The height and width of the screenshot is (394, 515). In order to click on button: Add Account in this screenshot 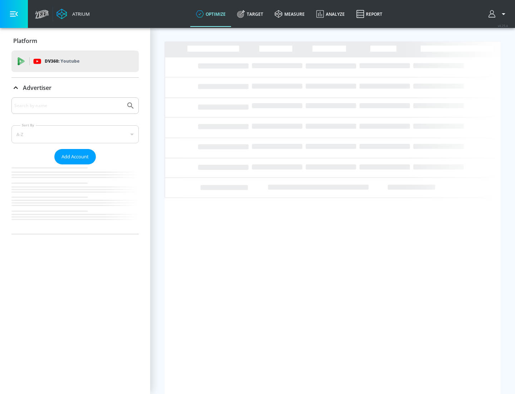, I will do `click(75, 156)`.